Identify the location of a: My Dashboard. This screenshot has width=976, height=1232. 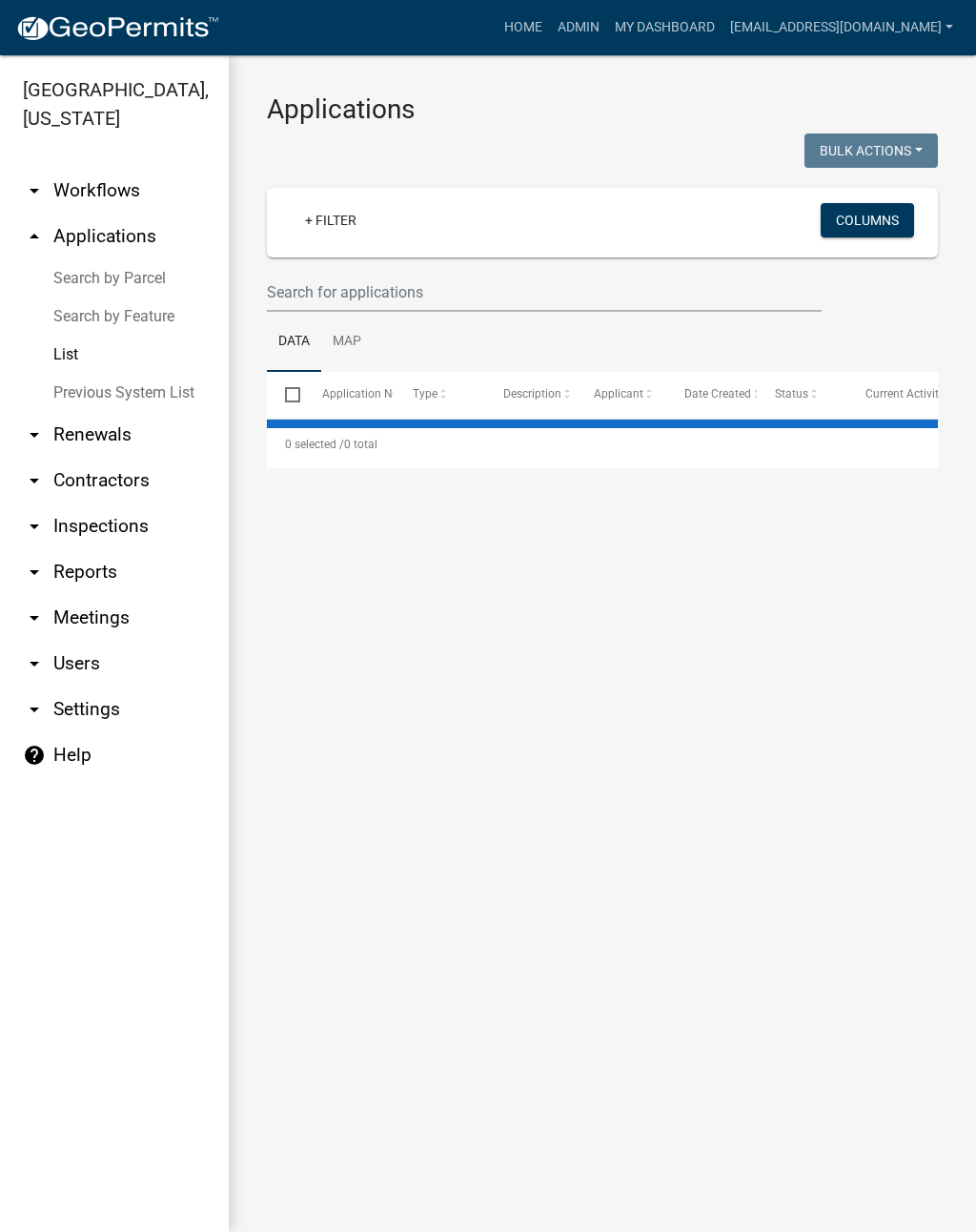
(664, 27).